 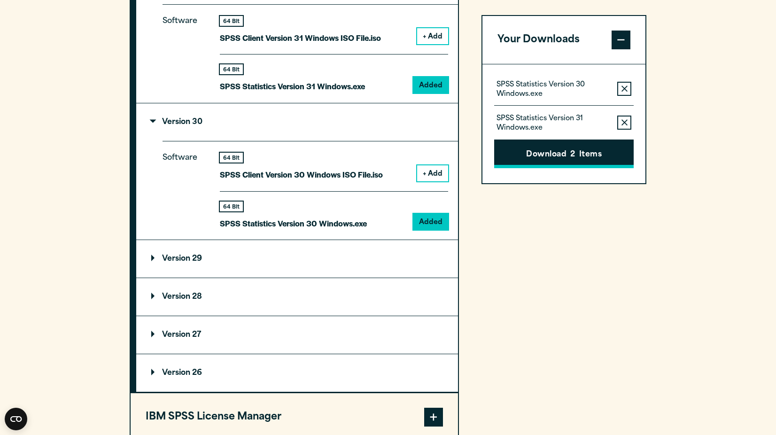 I want to click on p: Version 26, so click(x=177, y=373).